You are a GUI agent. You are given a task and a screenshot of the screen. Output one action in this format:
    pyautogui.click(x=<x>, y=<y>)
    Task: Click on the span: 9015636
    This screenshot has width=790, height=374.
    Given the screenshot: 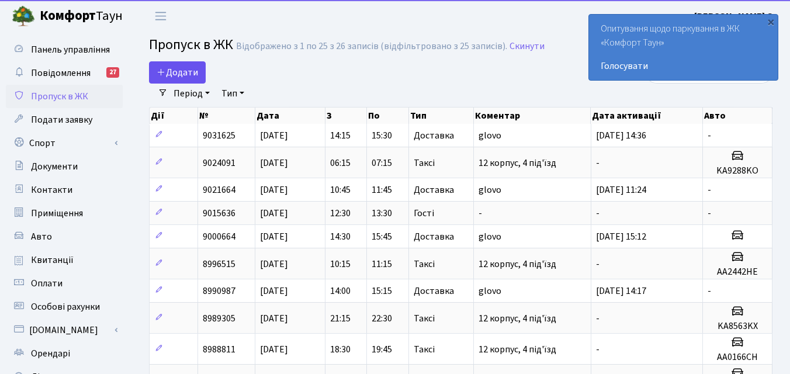 What is the action you would take?
    pyautogui.click(x=219, y=213)
    